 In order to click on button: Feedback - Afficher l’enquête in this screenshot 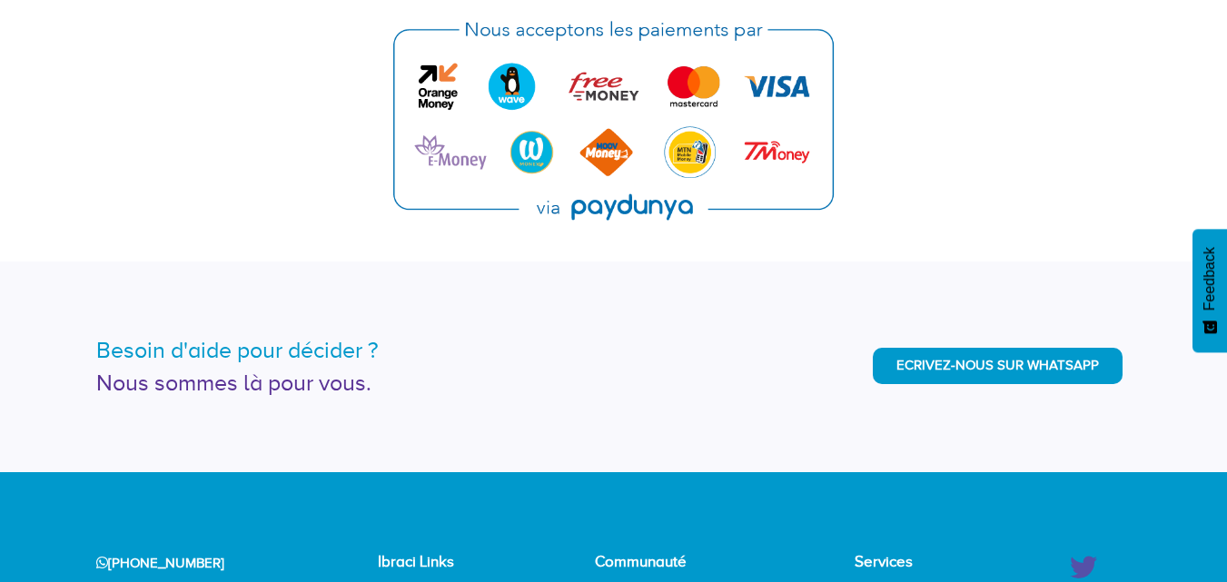, I will do `click(1209, 291)`.